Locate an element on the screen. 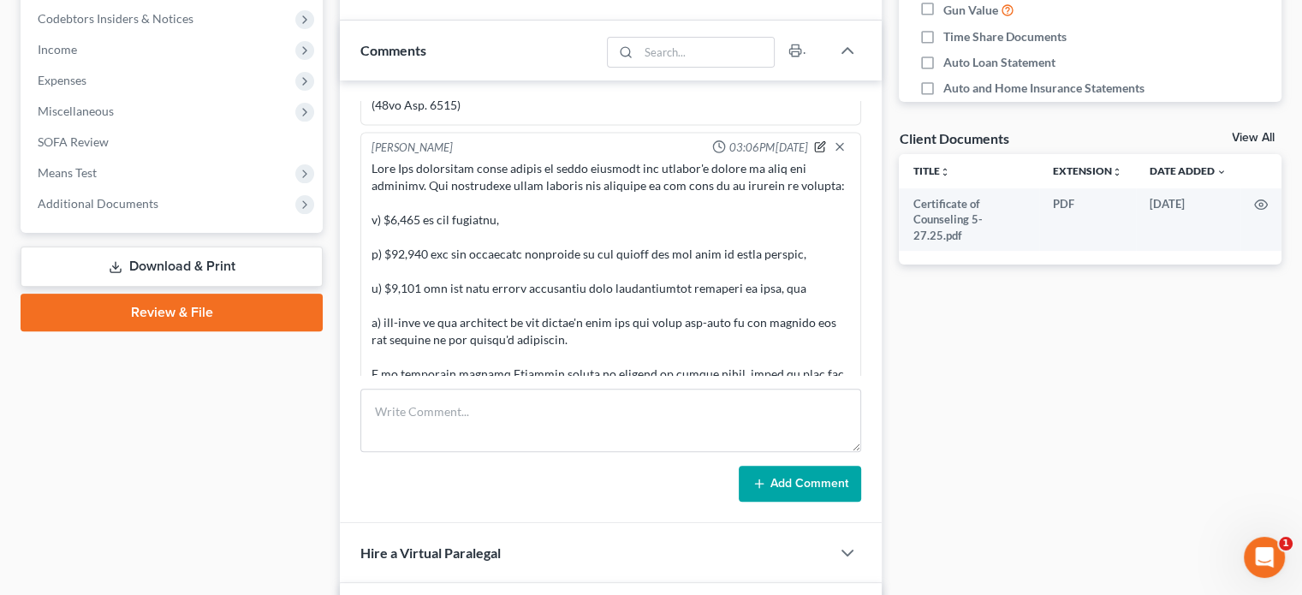 The image size is (1302, 595). a: Download & Print is located at coordinates (171, 266).